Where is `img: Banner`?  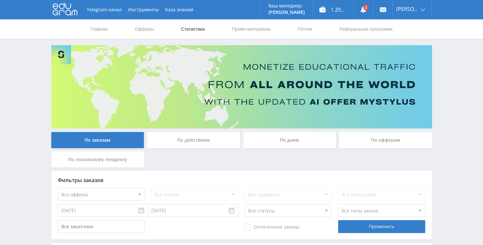
img: Banner is located at coordinates (242, 87).